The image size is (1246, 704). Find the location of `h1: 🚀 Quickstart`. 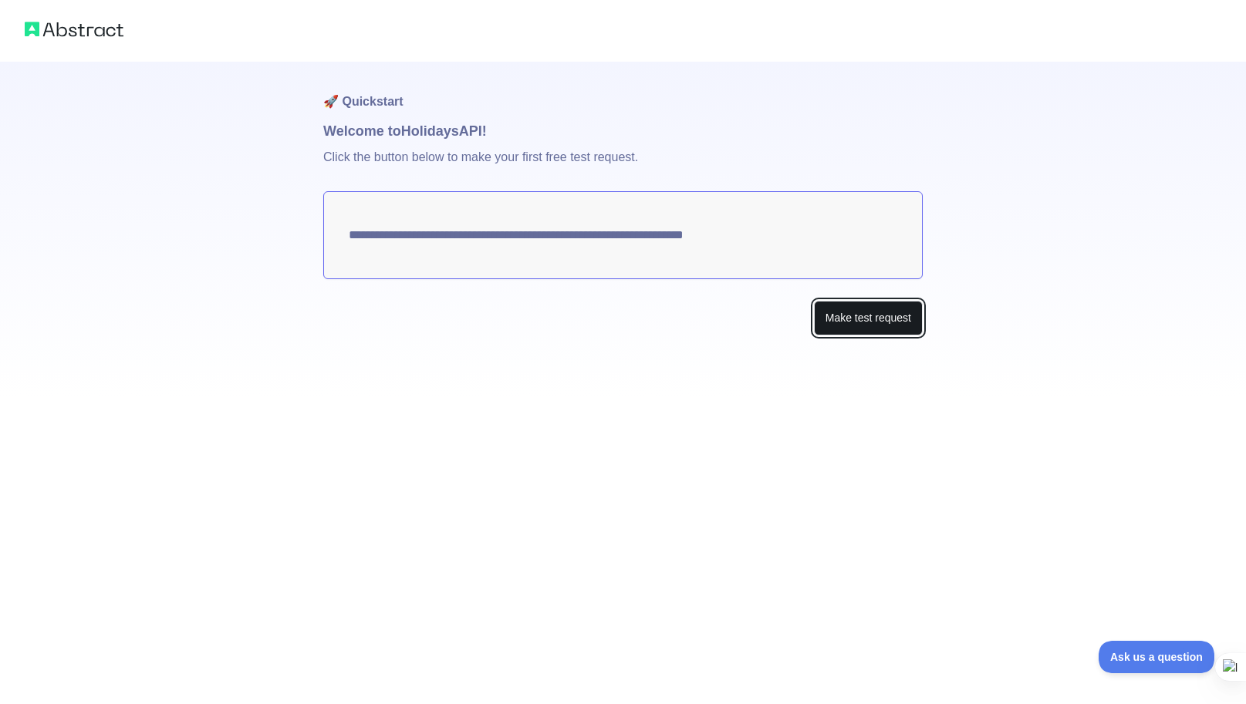

h1: 🚀 Quickstart is located at coordinates (622, 91).